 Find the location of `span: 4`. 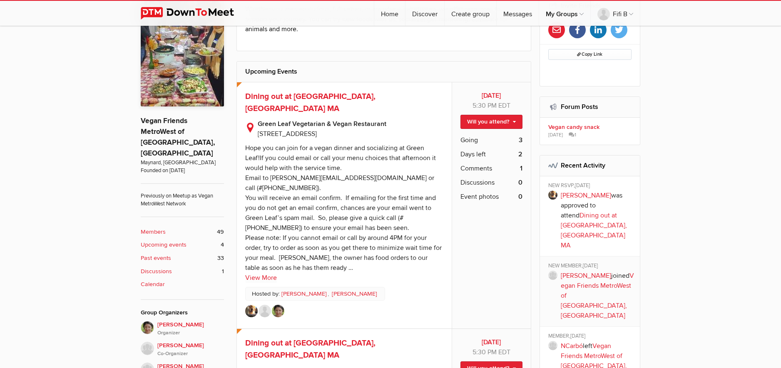

span: 4 is located at coordinates (222, 245).